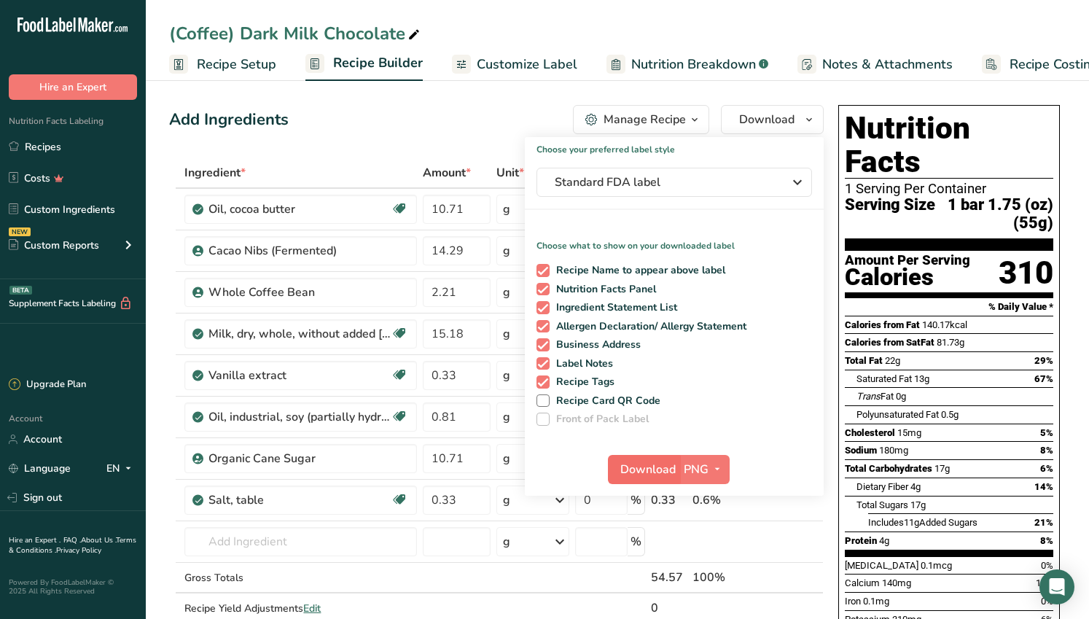 The width and height of the screenshot is (1089, 619). Describe the element at coordinates (641, 120) in the screenshot. I see `button: Manage Recipe` at that location.